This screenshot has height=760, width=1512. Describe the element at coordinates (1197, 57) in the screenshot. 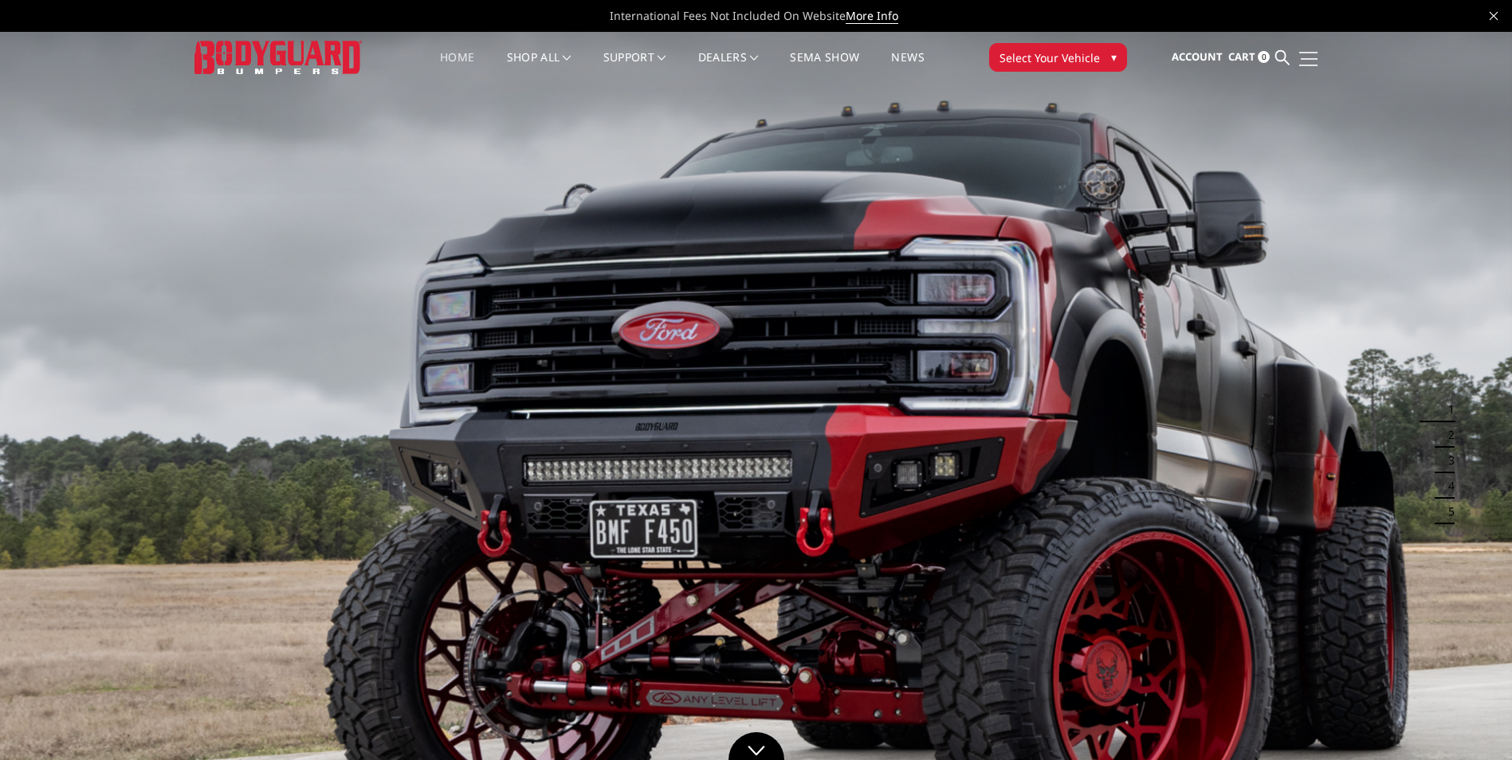

I see `a: Account` at that location.